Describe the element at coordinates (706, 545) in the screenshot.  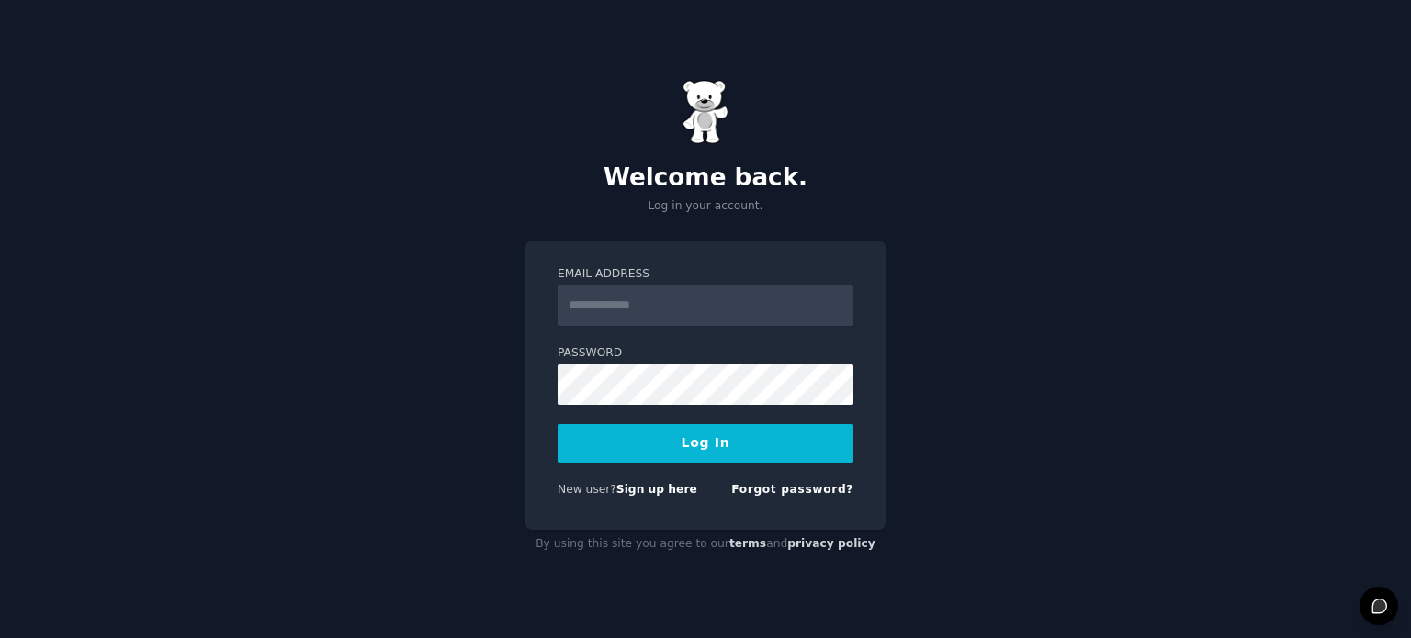
I see `div: By using this site you agree to our and` at that location.